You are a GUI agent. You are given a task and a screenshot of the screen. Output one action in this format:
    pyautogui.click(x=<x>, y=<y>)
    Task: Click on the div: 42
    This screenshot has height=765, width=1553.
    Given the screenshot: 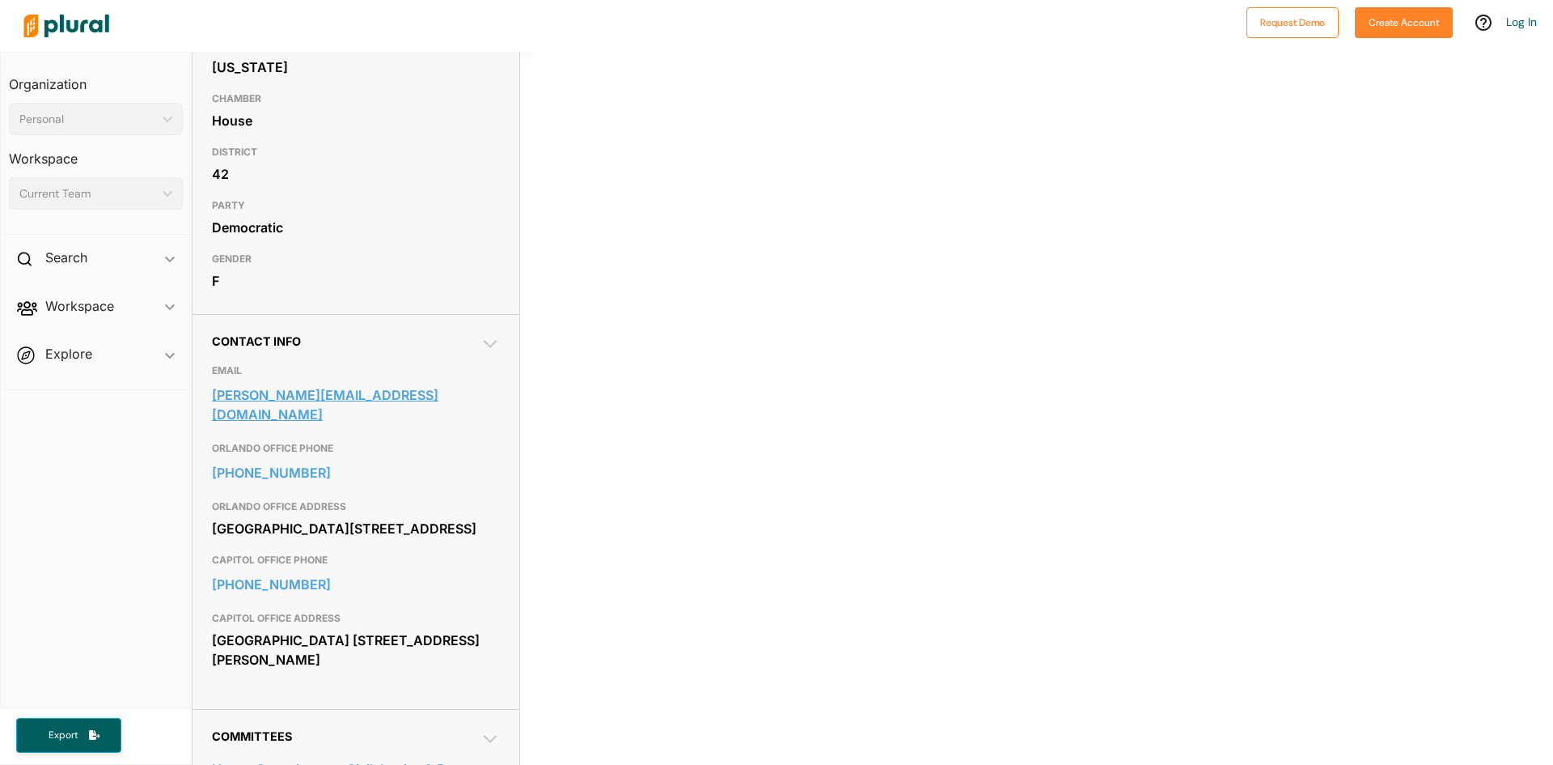 What is the action you would take?
    pyautogui.click(x=356, y=174)
    